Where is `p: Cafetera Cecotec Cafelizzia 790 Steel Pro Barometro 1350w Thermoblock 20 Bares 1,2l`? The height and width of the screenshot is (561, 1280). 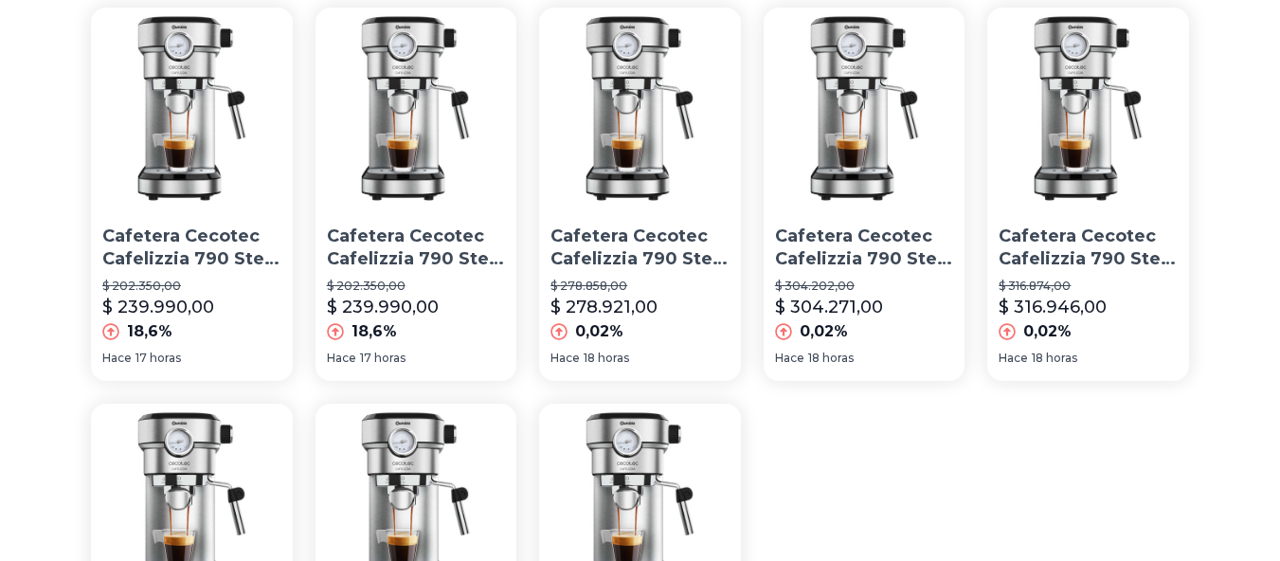 p: Cafetera Cecotec Cafelizzia 790 Steel Pro Barometro 1350w Thermoblock 20 Bares 1,2l is located at coordinates (416, 248).